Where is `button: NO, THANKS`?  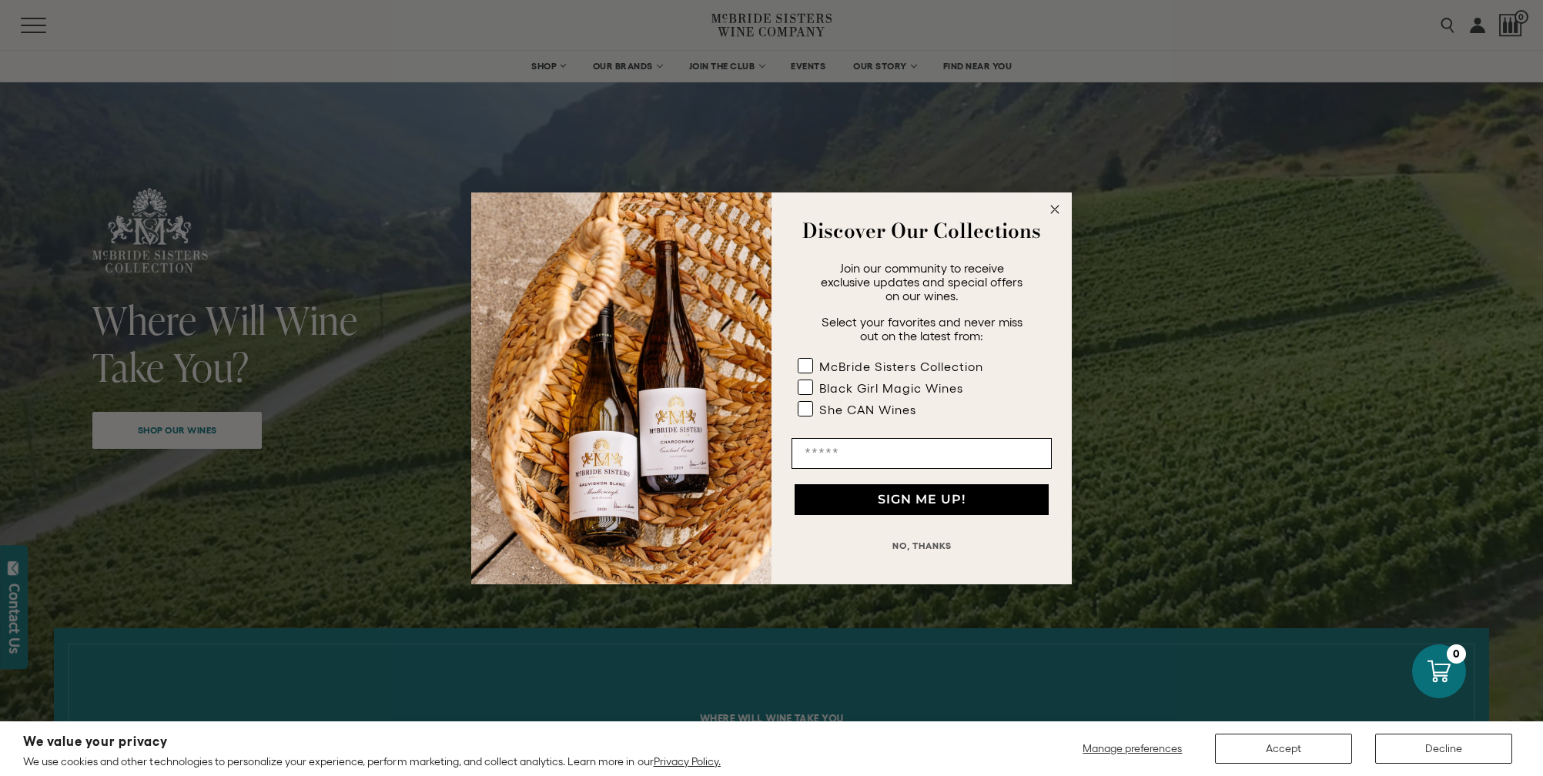
button: NO, THANKS is located at coordinates (921, 546).